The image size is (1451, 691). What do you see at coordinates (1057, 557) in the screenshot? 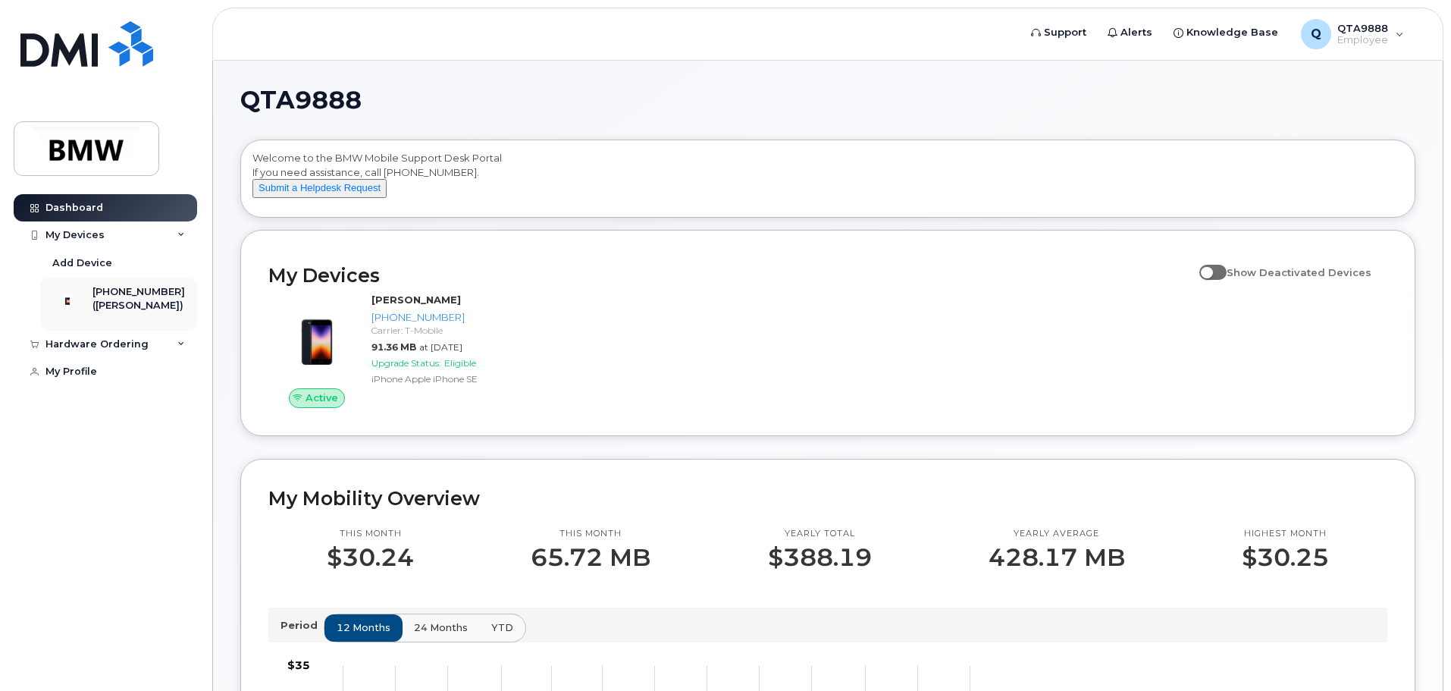
I see `p: 428.17 MB` at bounding box center [1057, 557].